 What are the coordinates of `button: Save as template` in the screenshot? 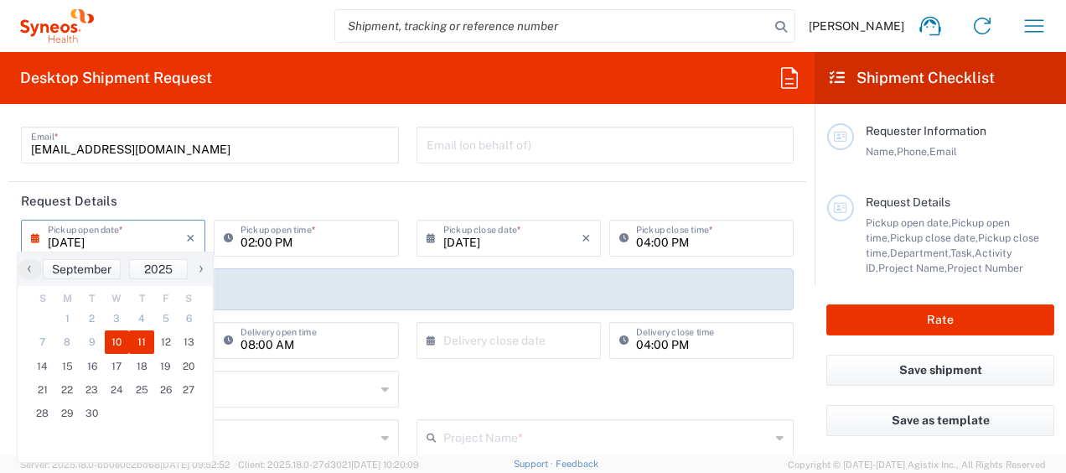 It's located at (940, 420).